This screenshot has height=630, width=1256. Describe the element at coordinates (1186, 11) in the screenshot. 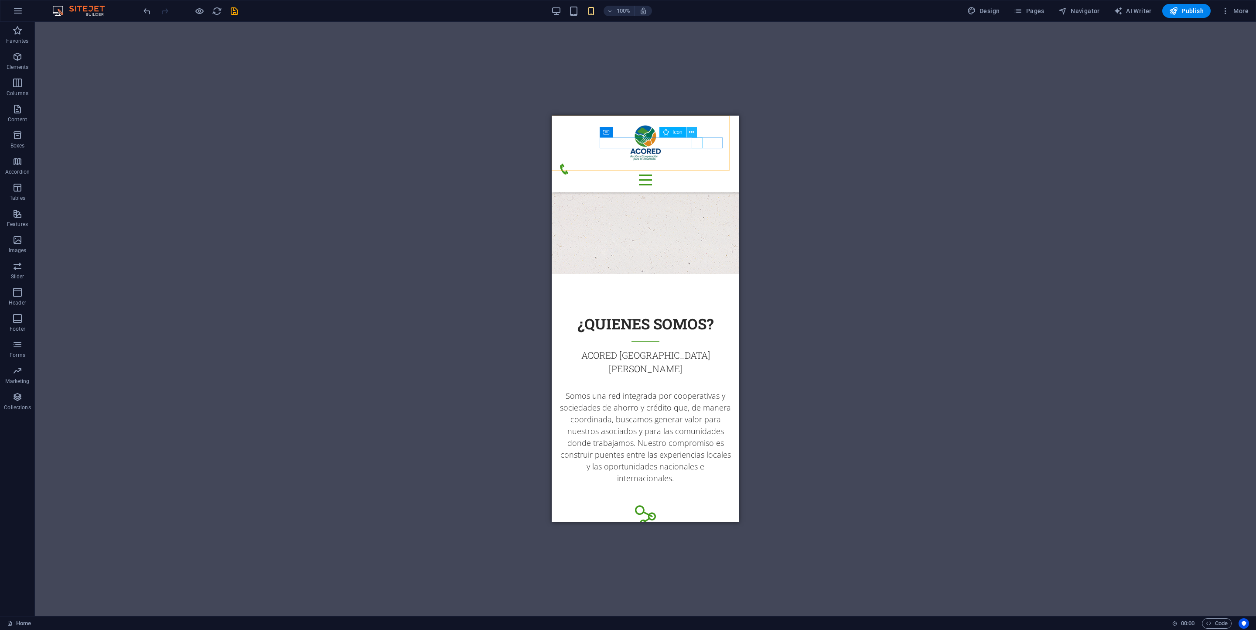

I see `button: Publish` at that location.